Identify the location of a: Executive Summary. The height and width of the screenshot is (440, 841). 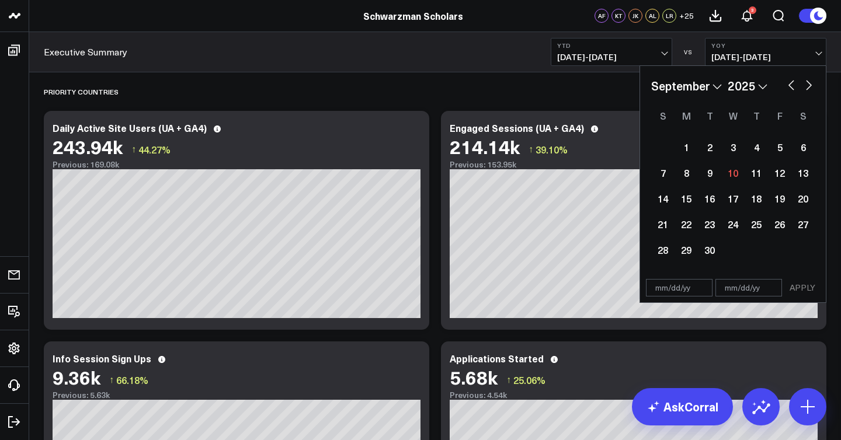
(85, 52).